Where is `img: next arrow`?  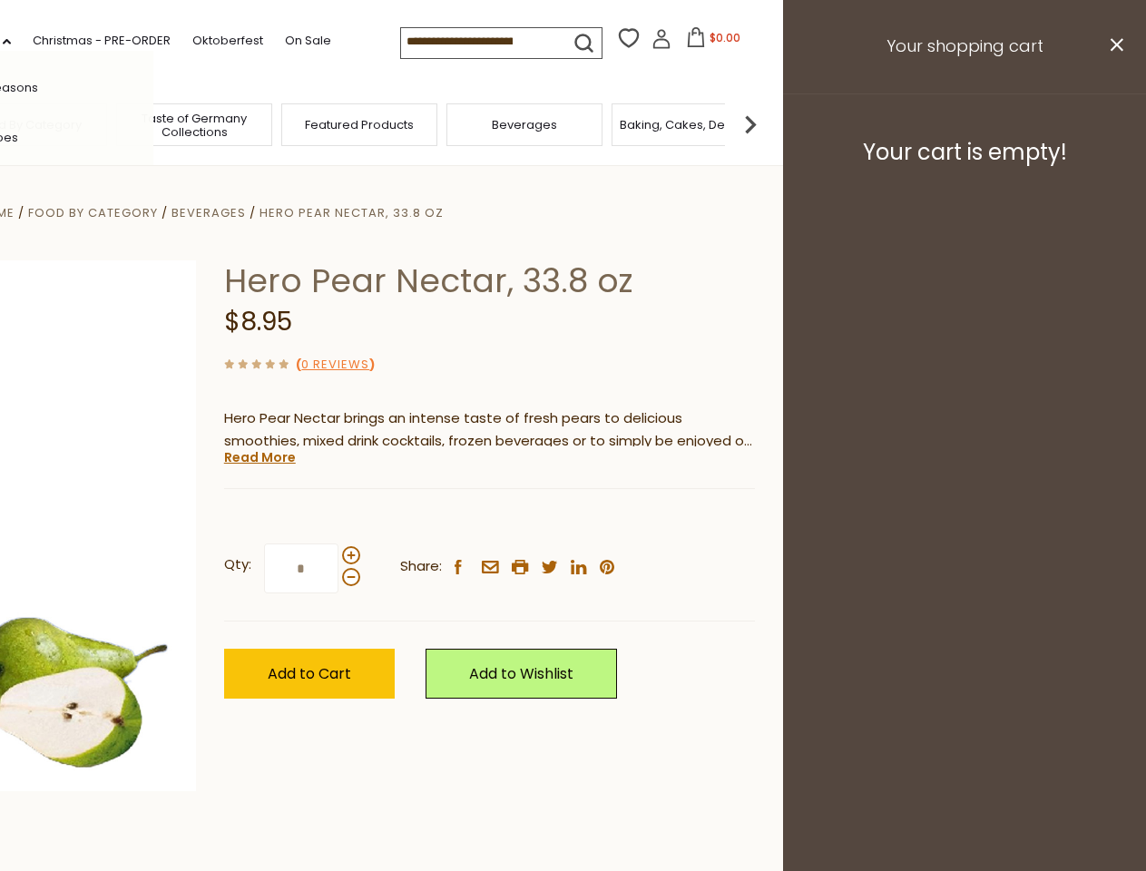 img: next arrow is located at coordinates (751, 124).